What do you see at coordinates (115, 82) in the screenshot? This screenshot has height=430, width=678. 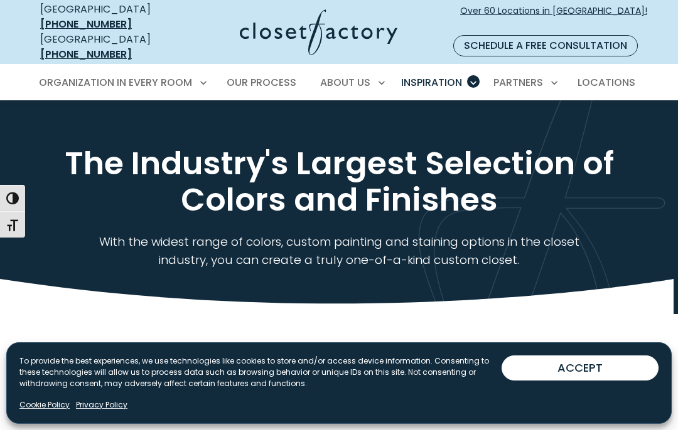 I see `span: Organization in Every Room` at bounding box center [115, 82].